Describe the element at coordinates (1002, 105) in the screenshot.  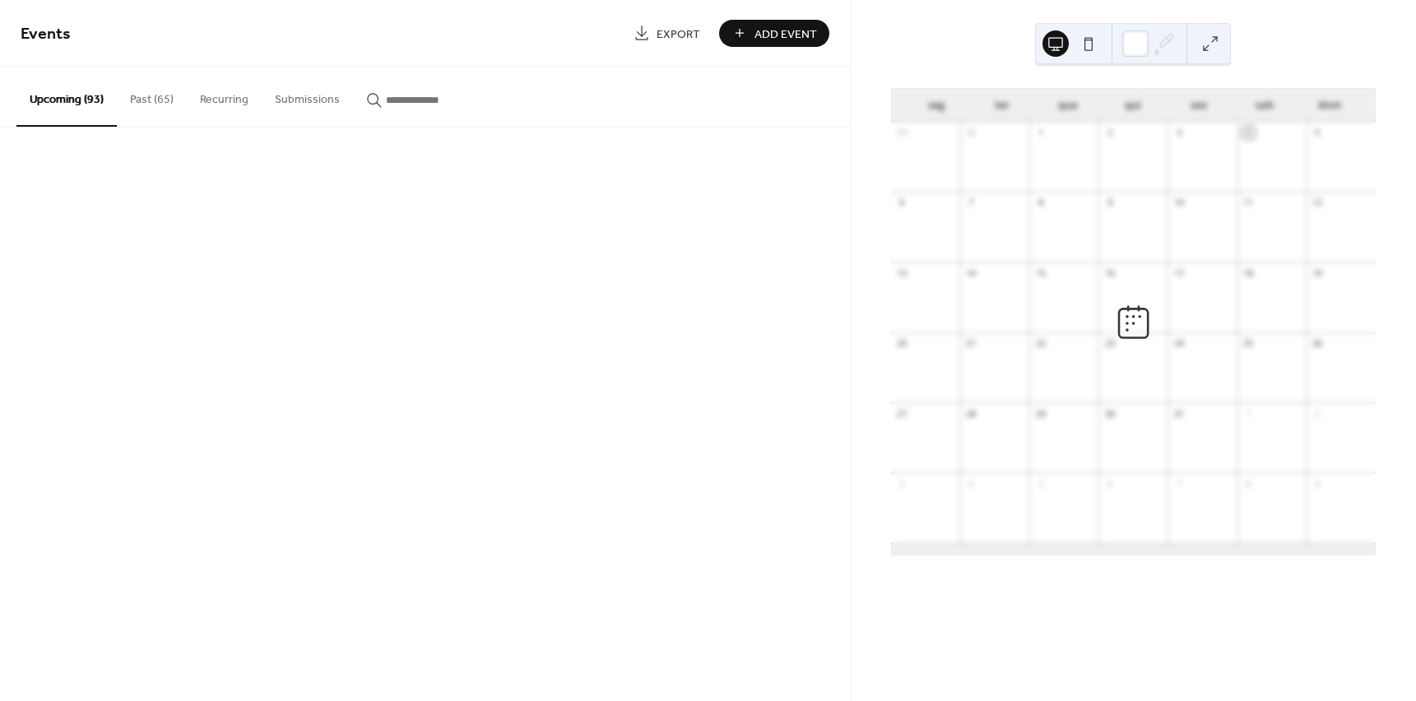
I see `div: ter` at that location.